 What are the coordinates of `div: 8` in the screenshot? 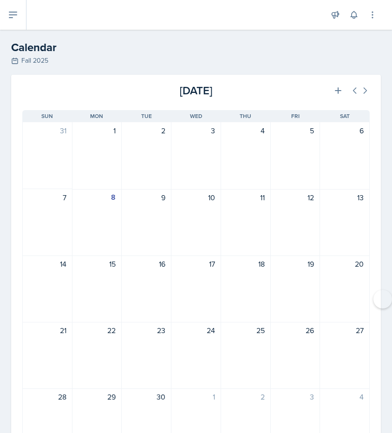 It's located at (97, 197).